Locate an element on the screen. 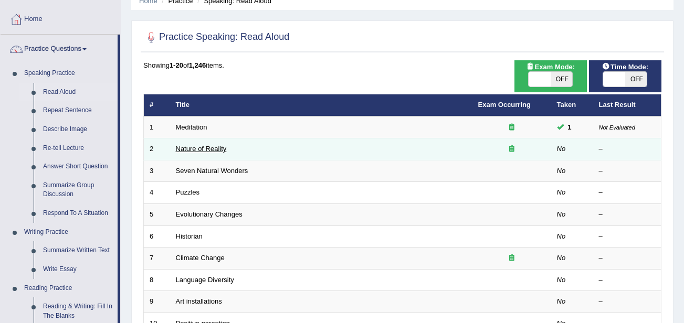 Image resolution: width=684 pixels, height=323 pixels. a: Meditation is located at coordinates (192, 127).